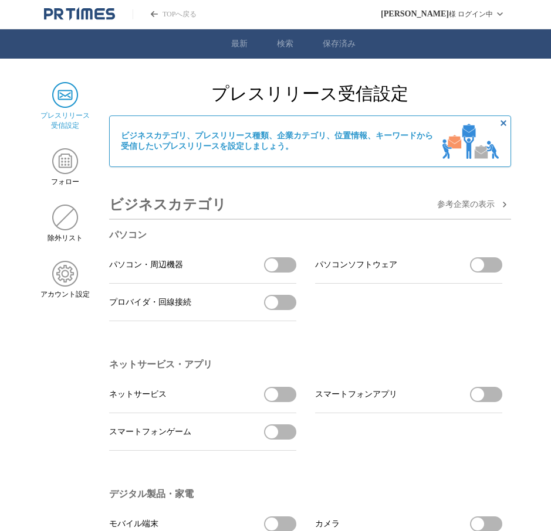  Describe the element at coordinates (356, 395) in the screenshot. I see `span: スマートフォンアプリ` at that location.